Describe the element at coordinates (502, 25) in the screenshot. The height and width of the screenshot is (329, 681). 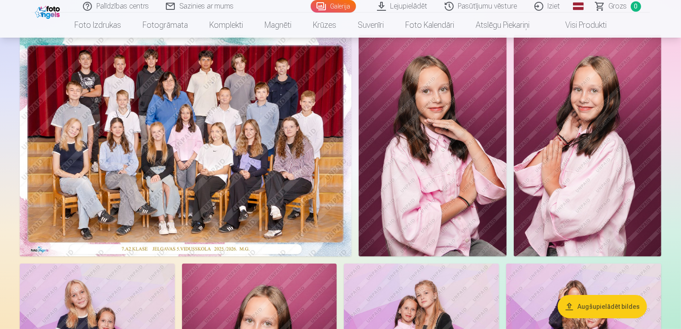
I see `a: Atslēgu piekariņi` at that location.